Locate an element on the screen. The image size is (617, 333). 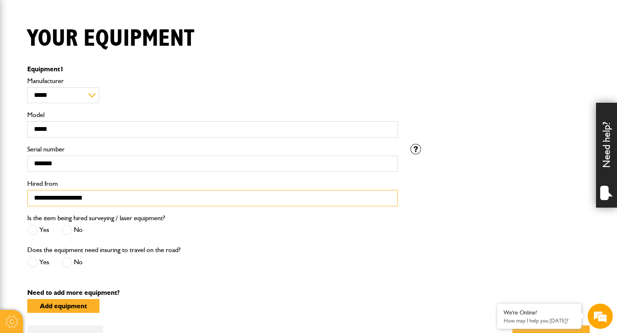
input: Enter your phone number is located at coordinates (82, 136).